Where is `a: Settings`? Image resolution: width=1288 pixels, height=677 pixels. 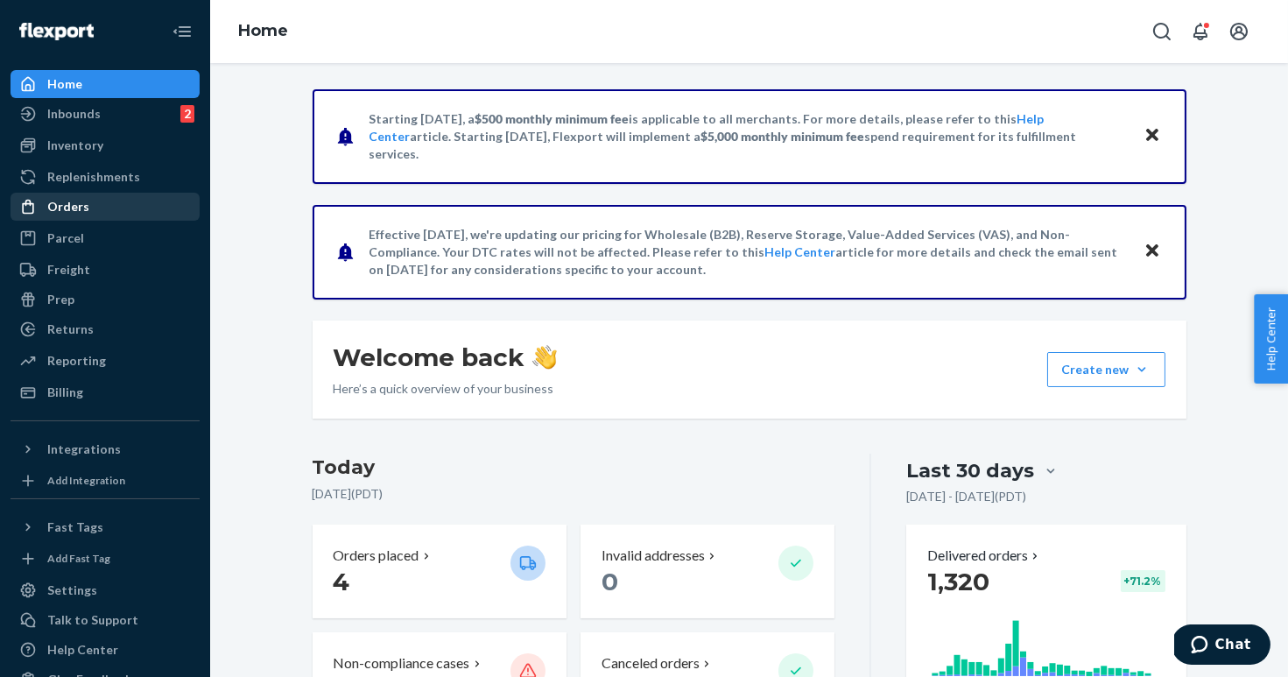
a: Settings is located at coordinates (105, 590).